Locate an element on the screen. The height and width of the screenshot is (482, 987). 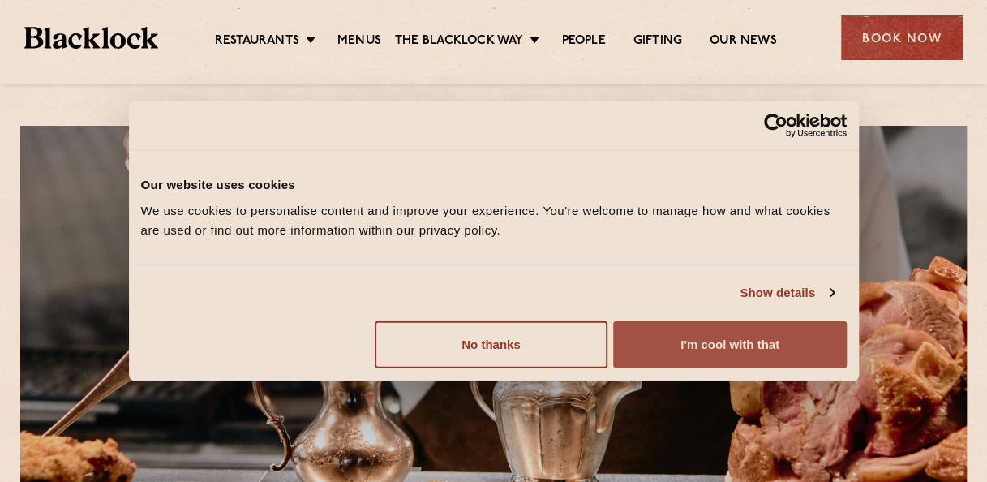
a: Gifting is located at coordinates (657, 42).